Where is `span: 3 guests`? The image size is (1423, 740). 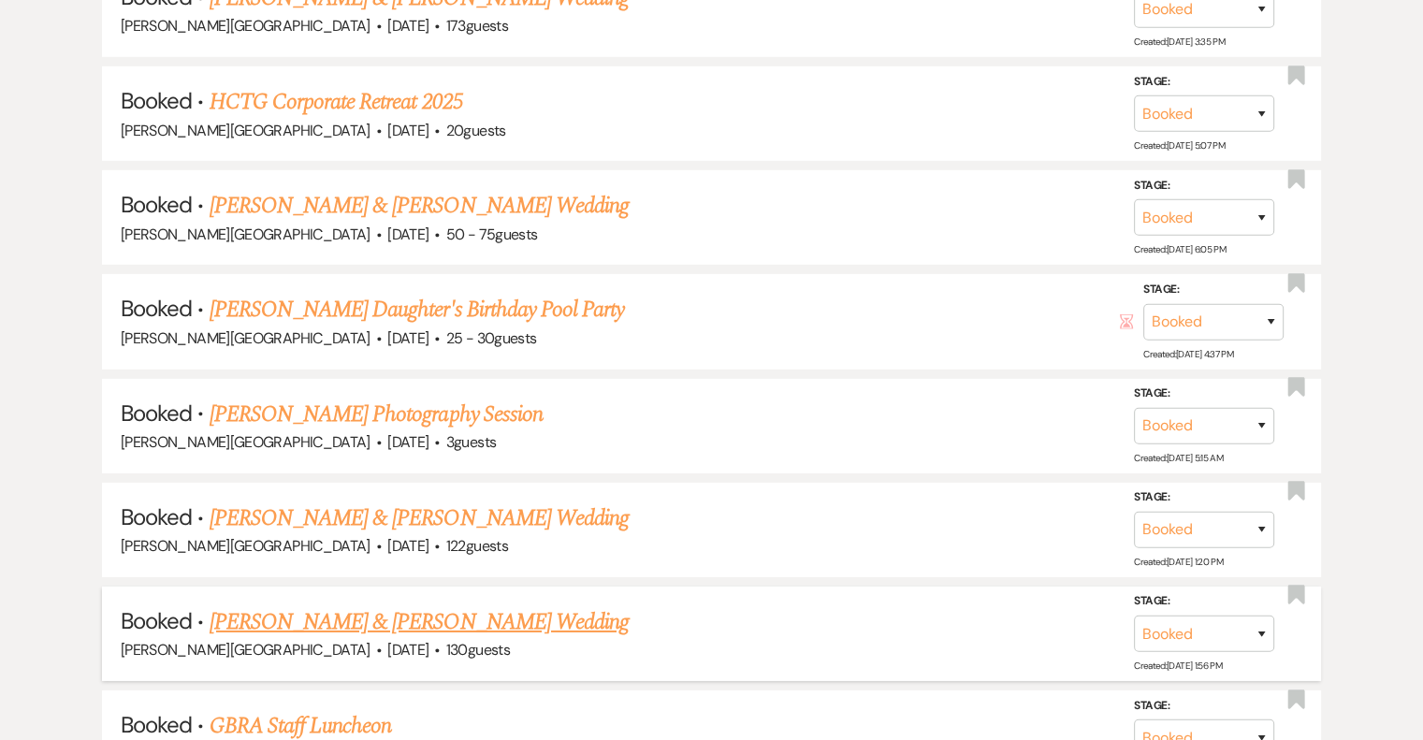
span: 3 guests is located at coordinates (471, 442).